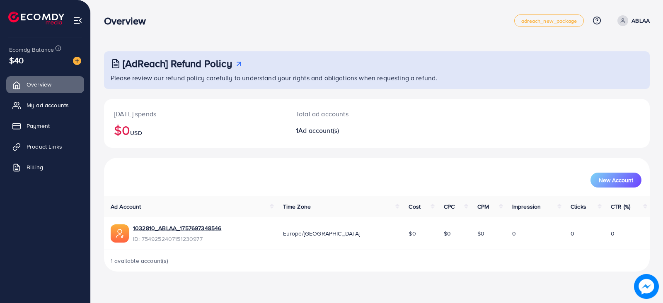 The image size is (663, 303). Describe the element at coordinates (126, 207) in the screenshot. I see `span: Ad Account` at that location.